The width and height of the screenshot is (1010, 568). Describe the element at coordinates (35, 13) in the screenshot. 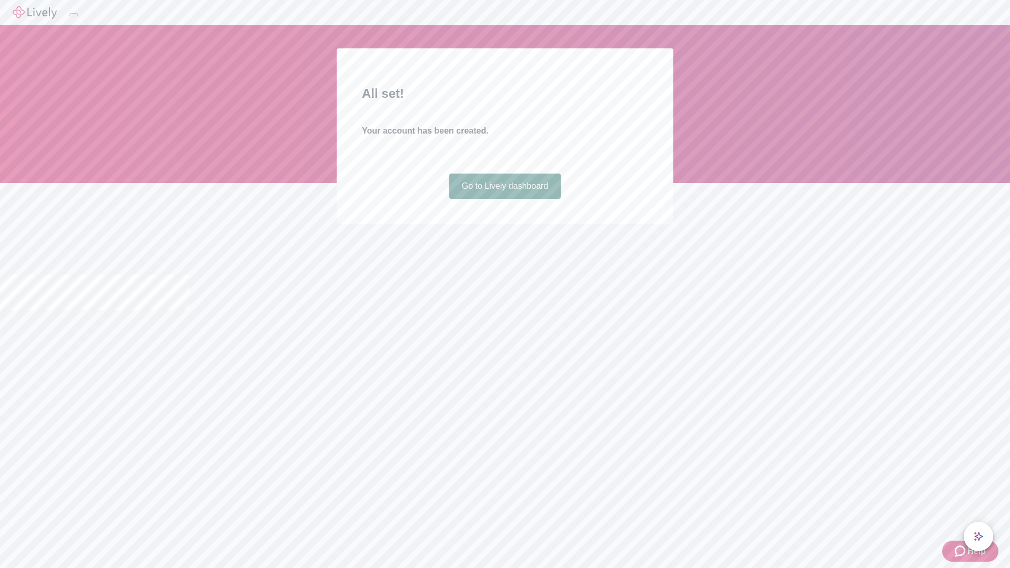

I see `img: Lively` at that location.